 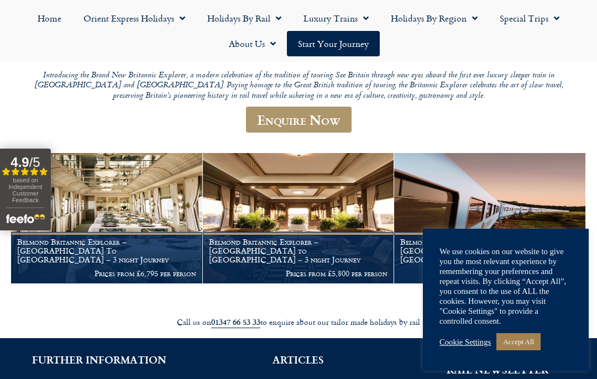 I want to click on a: Special Trips, so click(x=530, y=18).